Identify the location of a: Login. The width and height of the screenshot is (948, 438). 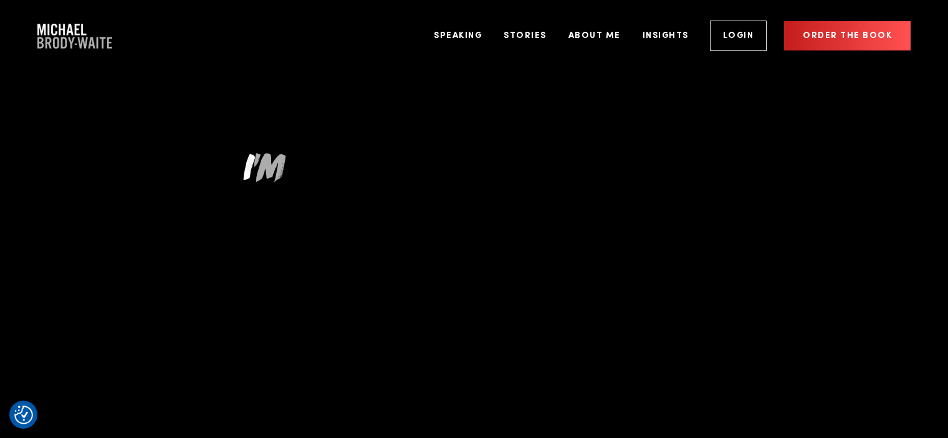
(739, 36).